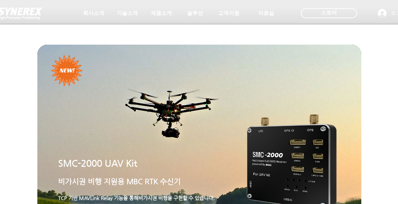  I want to click on a: 제품소개, so click(161, 13).